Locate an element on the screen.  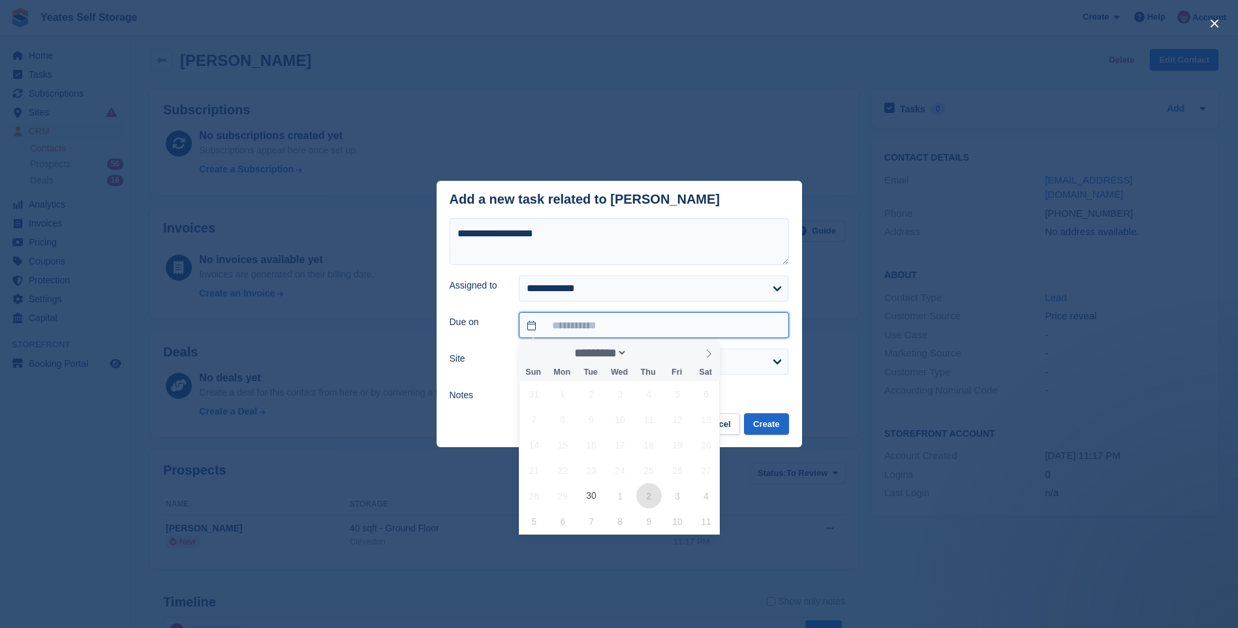
select: Month is located at coordinates (599, 352).